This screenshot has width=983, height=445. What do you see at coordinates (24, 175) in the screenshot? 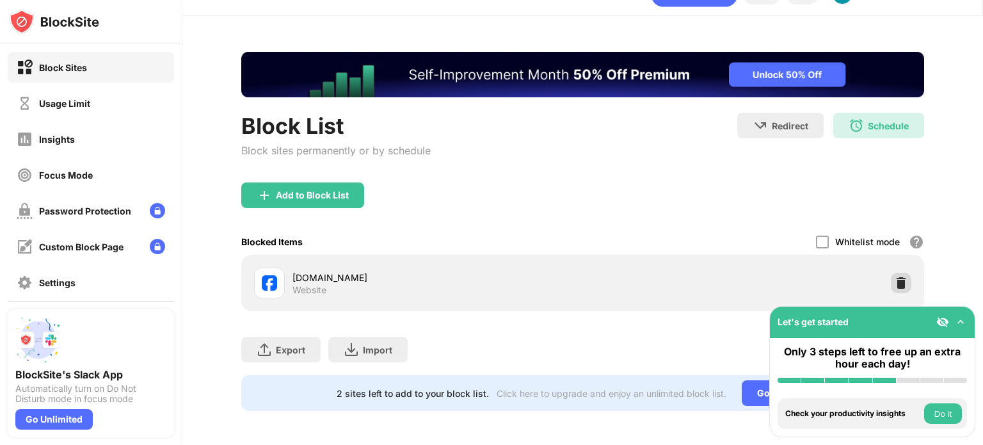
I see `img: focus-off.svg` at bounding box center [24, 175].